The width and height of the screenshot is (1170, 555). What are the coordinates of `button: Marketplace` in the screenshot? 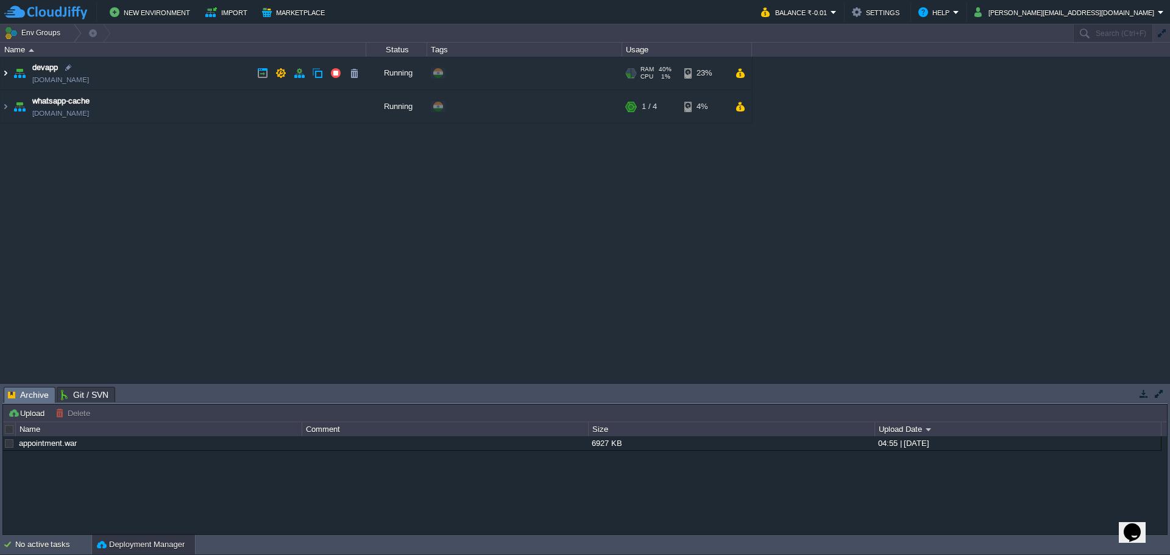 It's located at (295, 12).